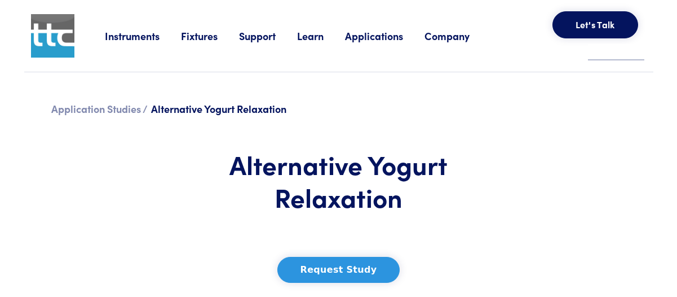 The image size is (677, 297). What do you see at coordinates (219, 108) in the screenshot?
I see `span: Alternative Yogurt Relaxation` at bounding box center [219, 108].